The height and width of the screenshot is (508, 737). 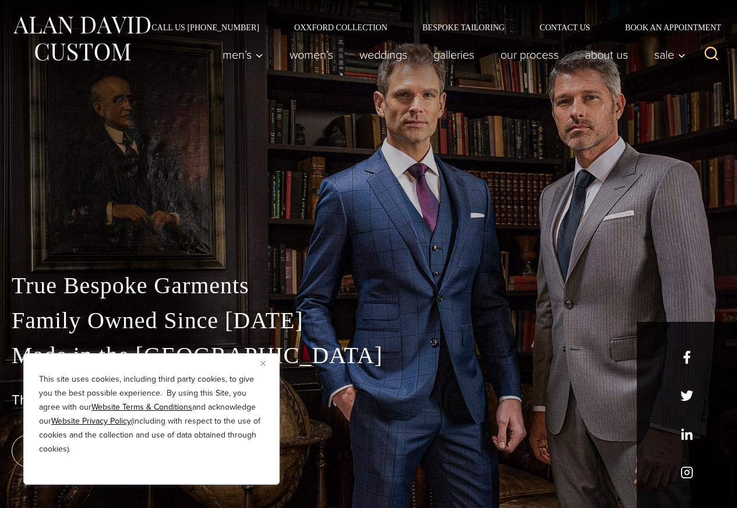 I want to click on a: Women’s, so click(x=312, y=55).